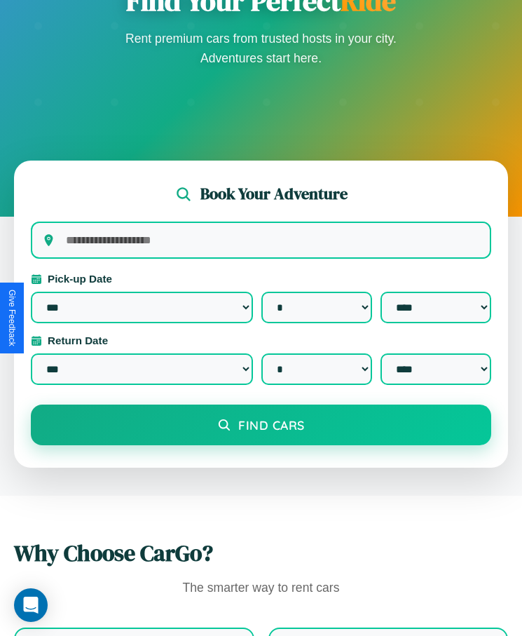 This screenshot has width=522, height=636. Describe the element at coordinates (12, 317) in the screenshot. I see `div: Give Feedback` at that location.